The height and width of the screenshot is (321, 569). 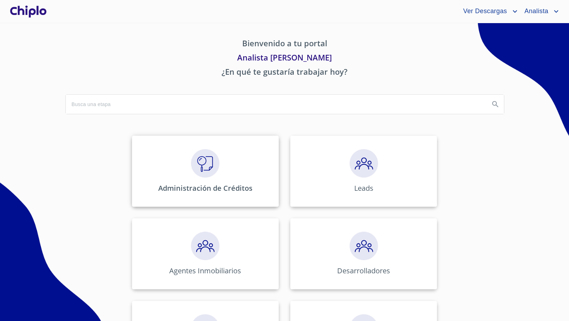 What do you see at coordinates (205, 271) in the screenshot?
I see `p: Agentes Inmobiliarios` at bounding box center [205, 271].